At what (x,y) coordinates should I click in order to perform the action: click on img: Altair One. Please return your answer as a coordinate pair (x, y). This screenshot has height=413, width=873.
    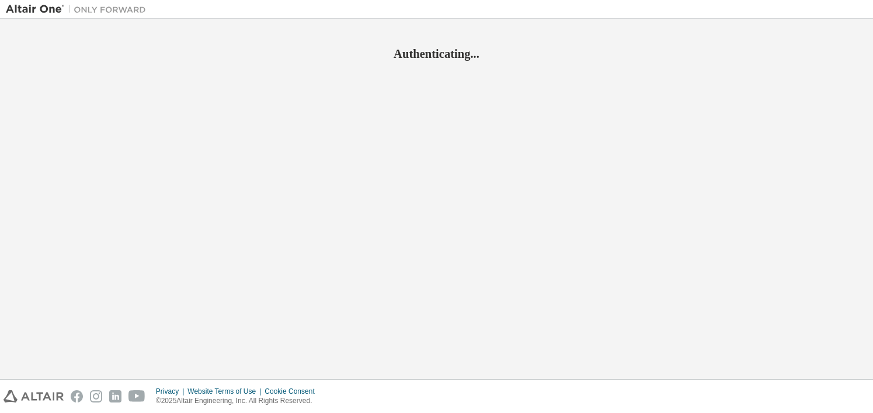
    Looking at the image, I should click on (79, 9).